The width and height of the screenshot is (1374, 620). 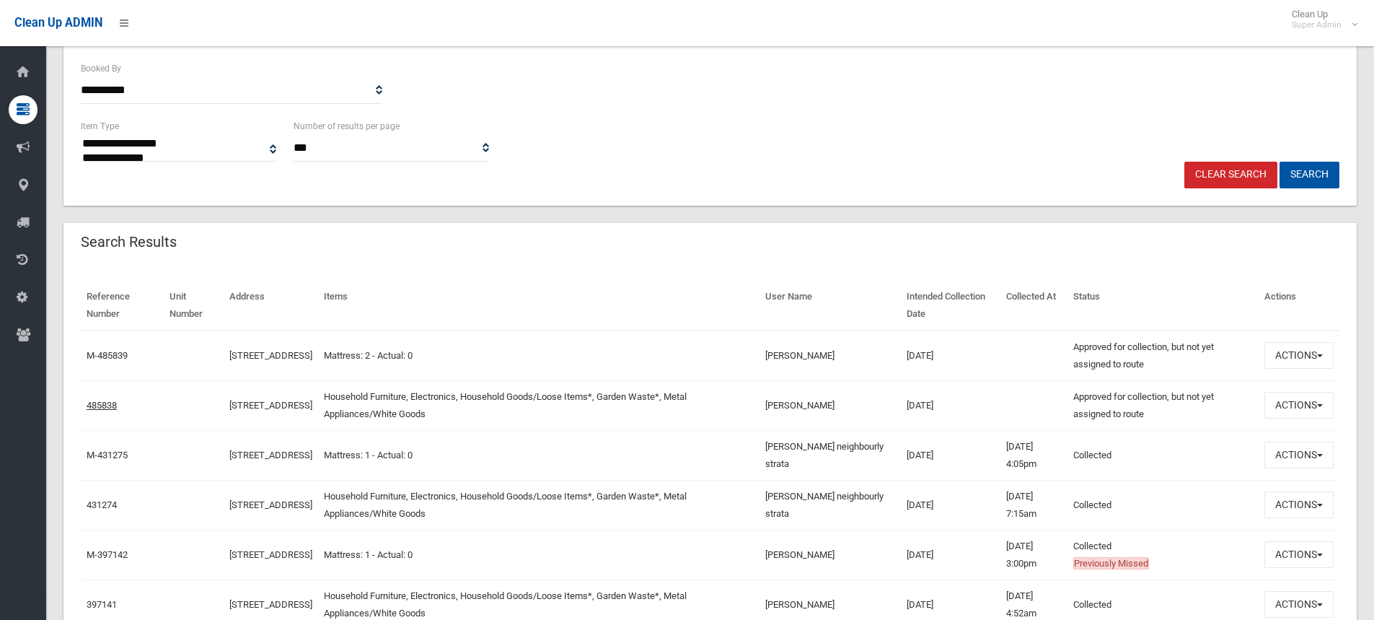 What do you see at coordinates (1299, 305) in the screenshot?
I see `th: Actions` at bounding box center [1299, 305].